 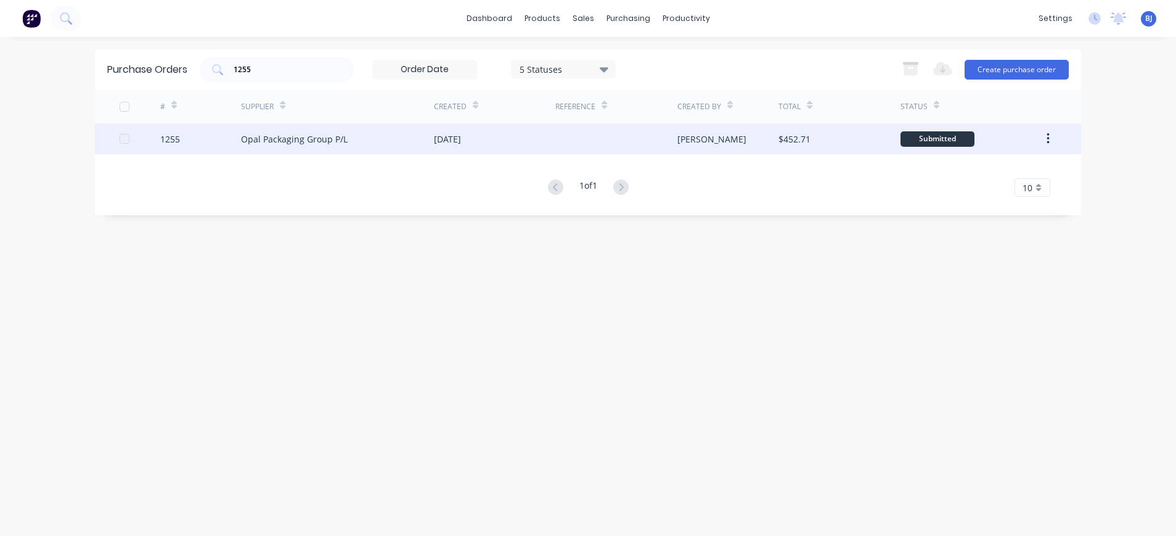 What do you see at coordinates (575, 107) in the screenshot?
I see `div: Reference` at bounding box center [575, 107].